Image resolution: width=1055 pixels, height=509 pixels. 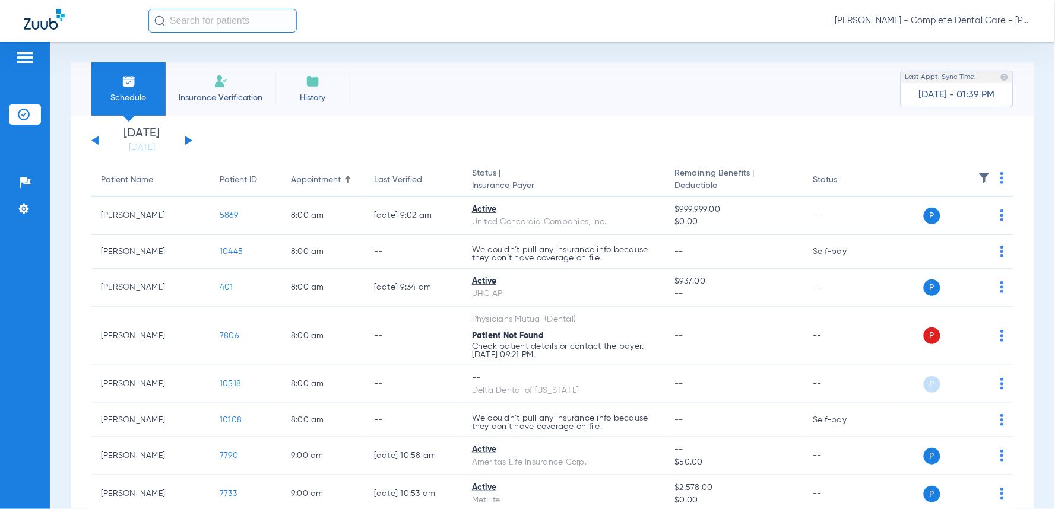 What do you see at coordinates (313, 81) in the screenshot?
I see `img: History` at bounding box center [313, 81].